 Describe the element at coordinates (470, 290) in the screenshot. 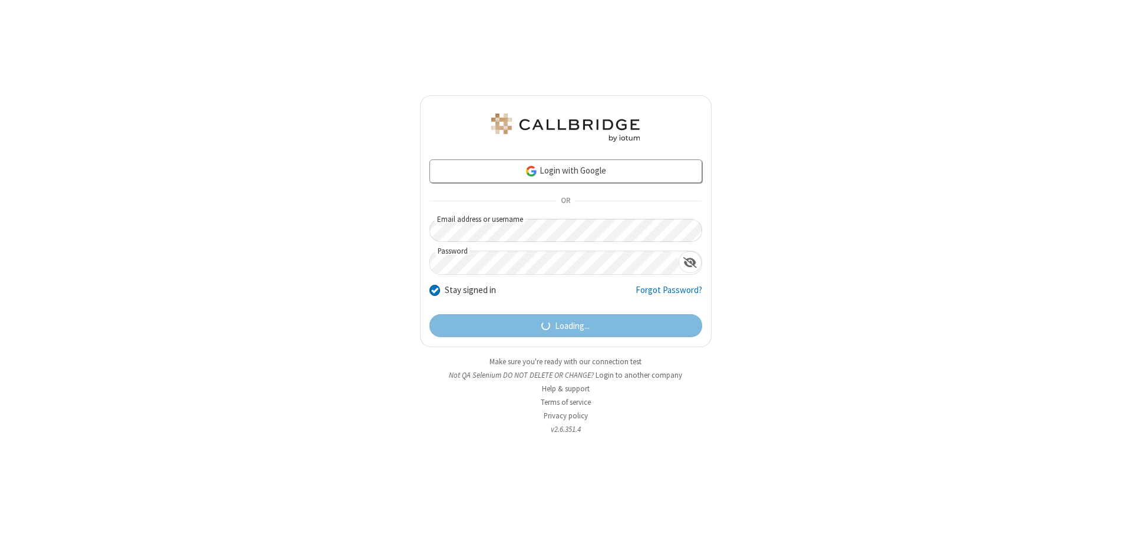

I see `label: Stay signed in` at that location.